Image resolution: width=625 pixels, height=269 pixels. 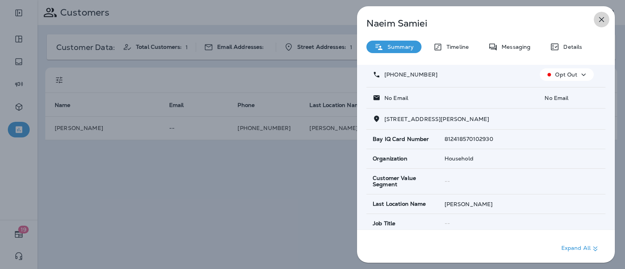 What do you see at coordinates (456, 47) in the screenshot?
I see `p: Timeline` at bounding box center [456, 47].